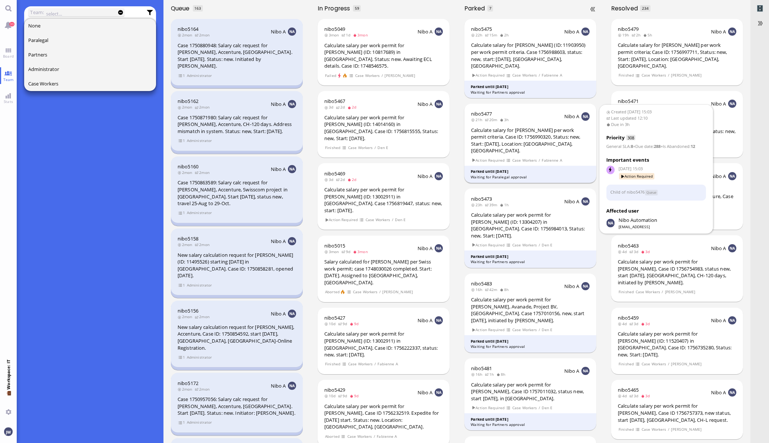 The width and height of the screenshot is (769, 443). What do you see at coordinates (331, 396) in the screenshot?
I see `span: 10d` at bounding box center [331, 396].